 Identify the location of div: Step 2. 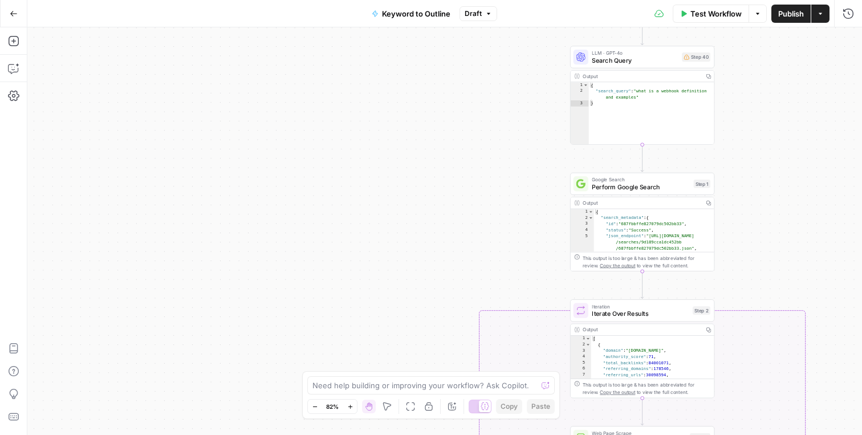
(701, 310).